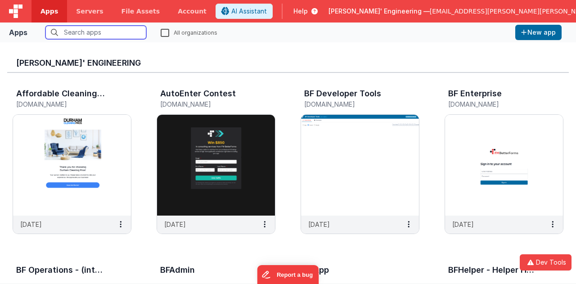 The width and height of the screenshot is (576, 284). What do you see at coordinates (538, 32) in the screenshot?
I see `button: New app` at bounding box center [538, 32].